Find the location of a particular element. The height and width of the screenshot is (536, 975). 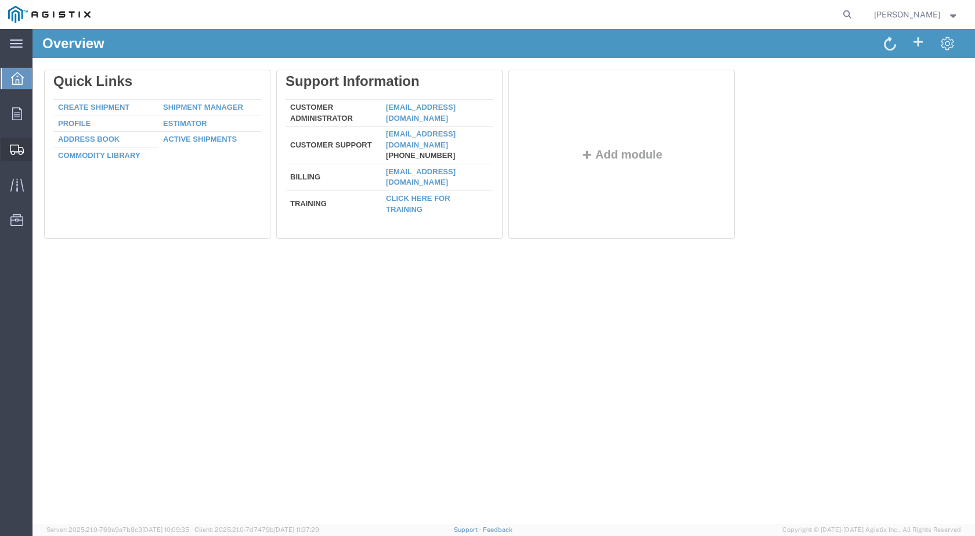

a: Commodity Library is located at coordinates (67, 126).